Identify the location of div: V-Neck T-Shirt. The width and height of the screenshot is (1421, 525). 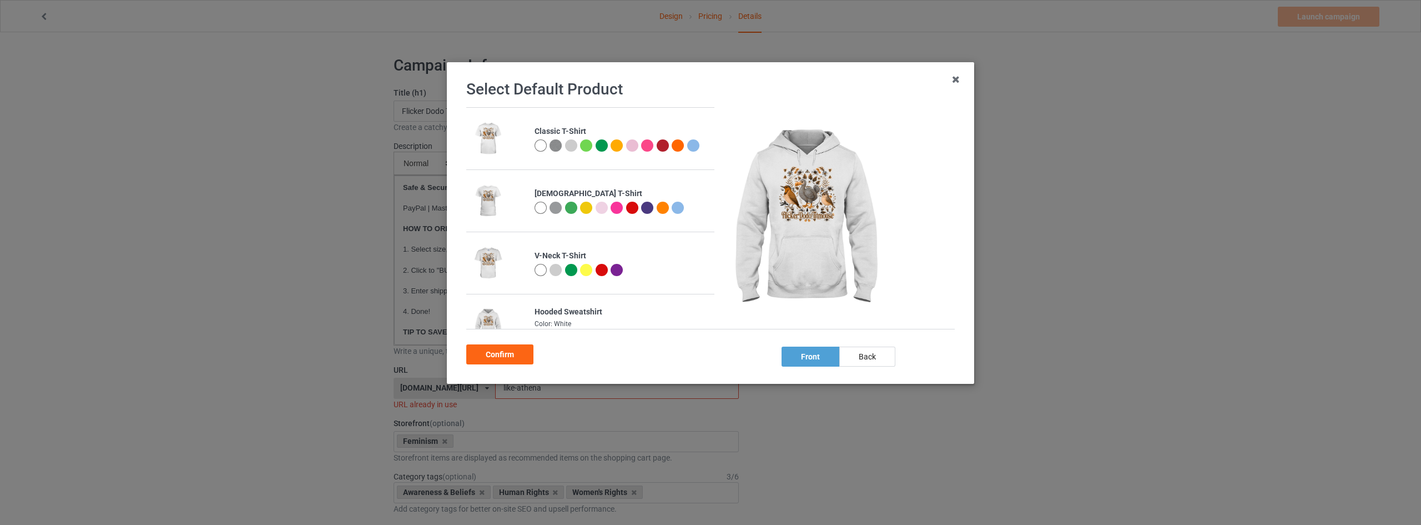
(621, 256).